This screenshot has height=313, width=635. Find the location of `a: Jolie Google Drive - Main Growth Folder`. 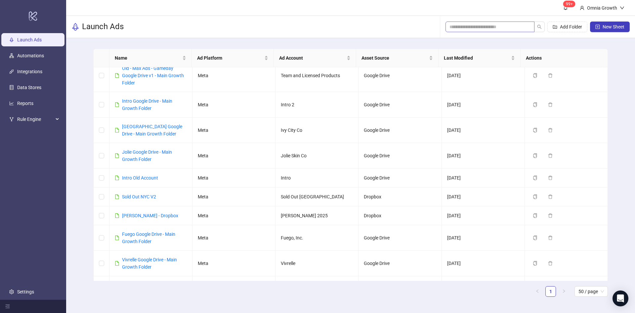

a: Jolie Google Drive - Main Growth Folder is located at coordinates (147, 155).